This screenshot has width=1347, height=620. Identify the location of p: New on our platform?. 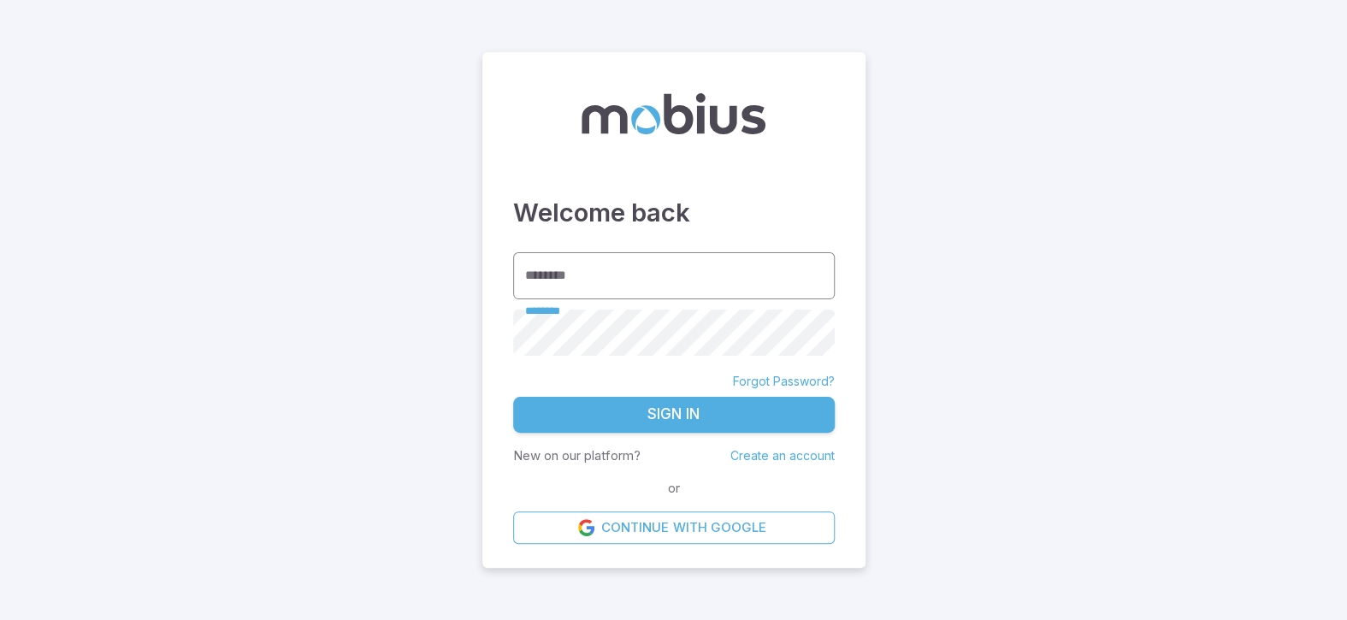
(576, 456).